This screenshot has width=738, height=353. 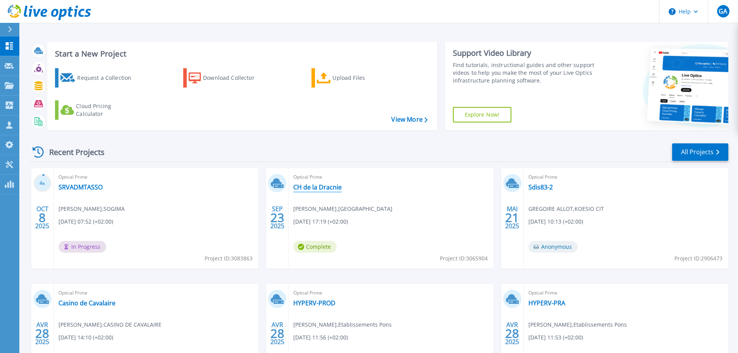 What do you see at coordinates (228, 258) in the screenshot?
I see `span: Project ID: 3083863` at bounding box center [228, 258].